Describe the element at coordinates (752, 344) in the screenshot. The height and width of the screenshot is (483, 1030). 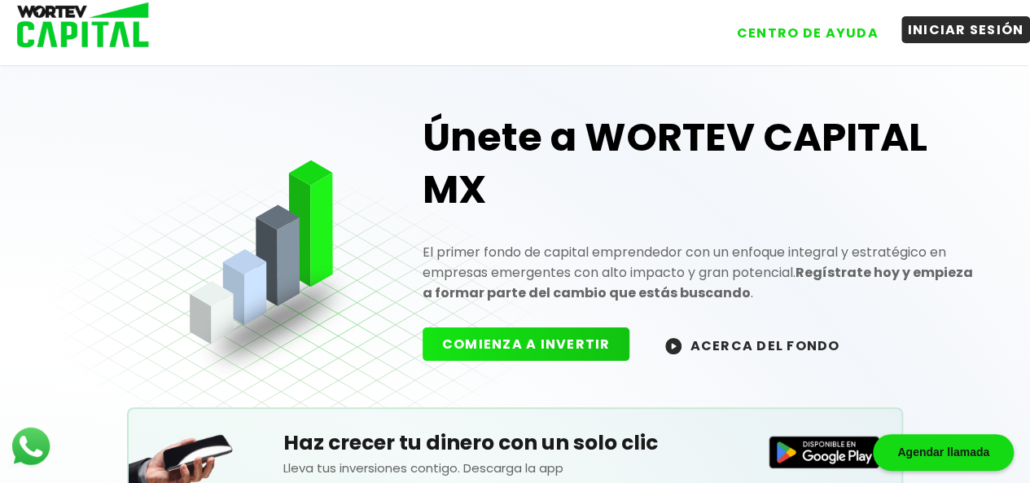
I see `button: ACERCA DEL FONDO` at that location.